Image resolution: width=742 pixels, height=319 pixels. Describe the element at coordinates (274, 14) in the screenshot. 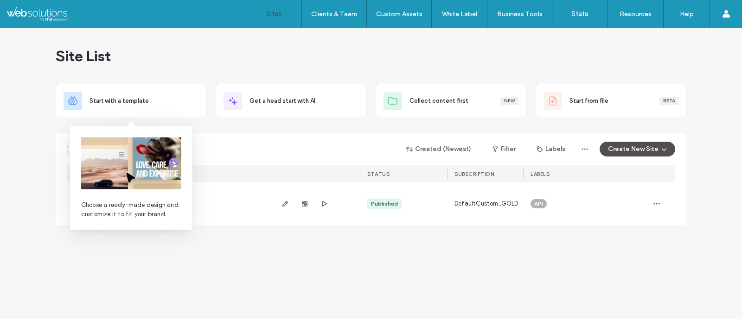

I see `label: Sites` at that location.